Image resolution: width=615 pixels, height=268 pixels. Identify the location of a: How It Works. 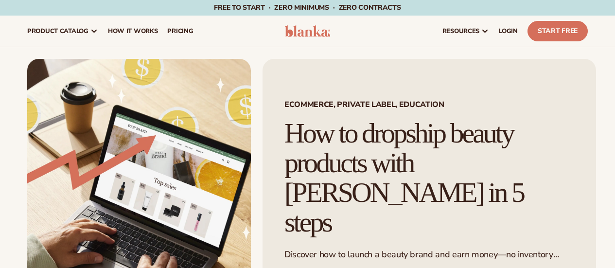
(133, 31).